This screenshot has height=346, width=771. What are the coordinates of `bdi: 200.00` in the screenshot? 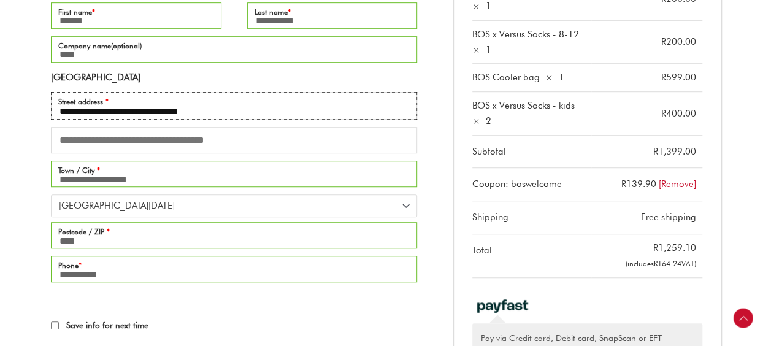 It's located at (679, 42).